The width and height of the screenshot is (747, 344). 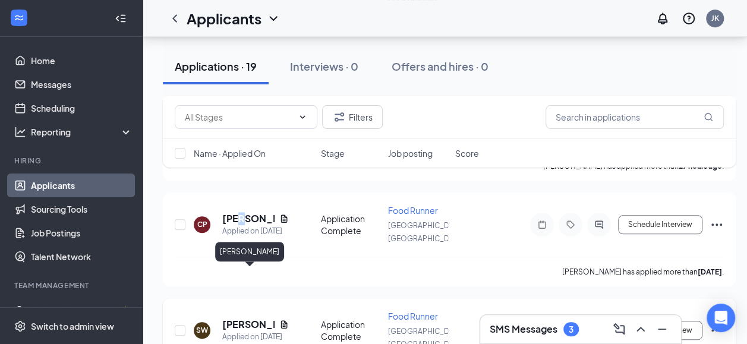 What do you see at coordinates (599, 225) in the screenshot?
I see `svg: ActiveChat` at bounding box center [599, 225].